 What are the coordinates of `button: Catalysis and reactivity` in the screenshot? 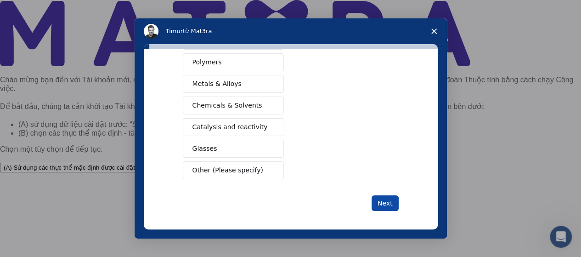 It's located at (234, 127).